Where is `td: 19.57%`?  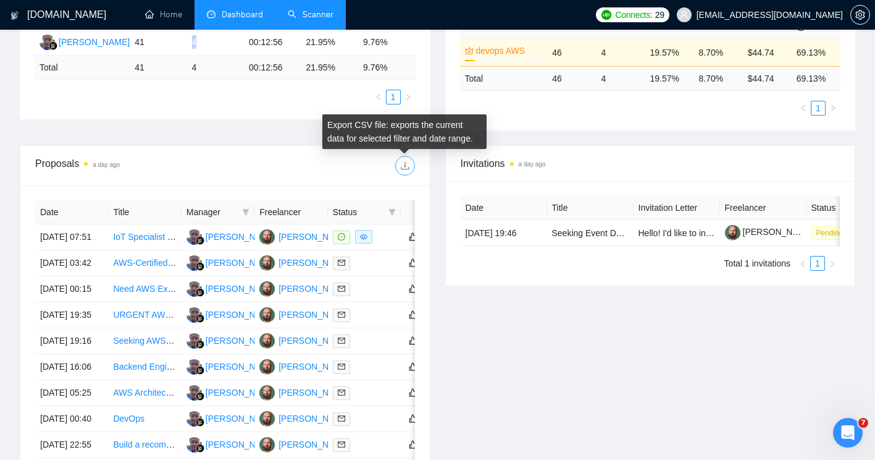
td: 19.57% is located at coordinates (670, 52).